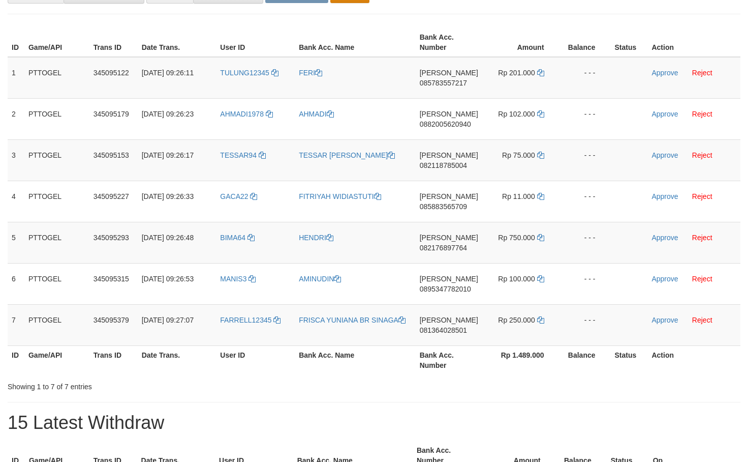  What do you see at coordinates (541, 114) in the screenshot?
I see `a: Copy 102000 to clipboard` at bounding box center [541, 114].